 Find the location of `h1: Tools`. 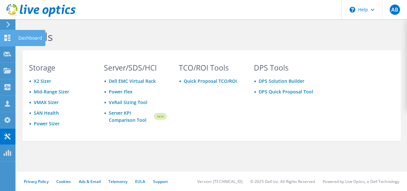

h1: Tools is located at coordinates (210, 37).